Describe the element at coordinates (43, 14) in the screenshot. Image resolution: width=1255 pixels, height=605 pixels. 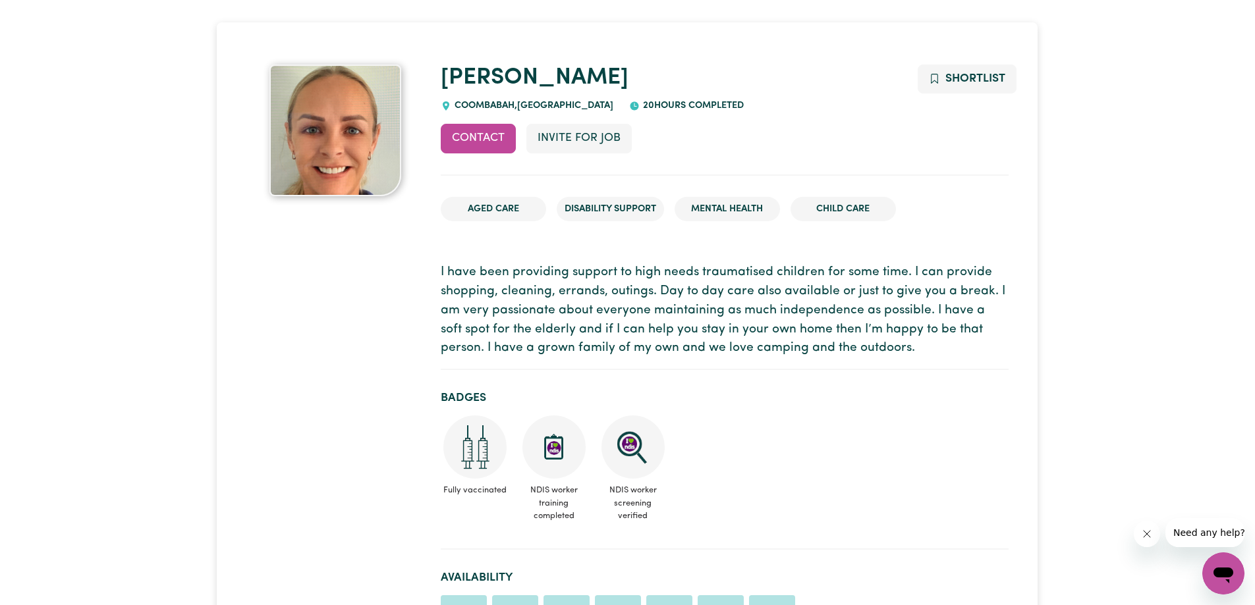
I see `span: Need any help?` at that location.